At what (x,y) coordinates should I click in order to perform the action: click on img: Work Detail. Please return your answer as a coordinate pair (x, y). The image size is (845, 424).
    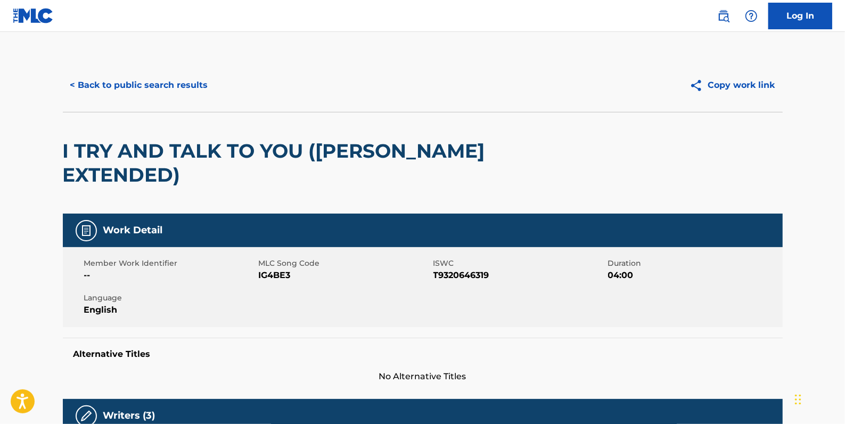
    Looking at the image, I should click on (86, 231).